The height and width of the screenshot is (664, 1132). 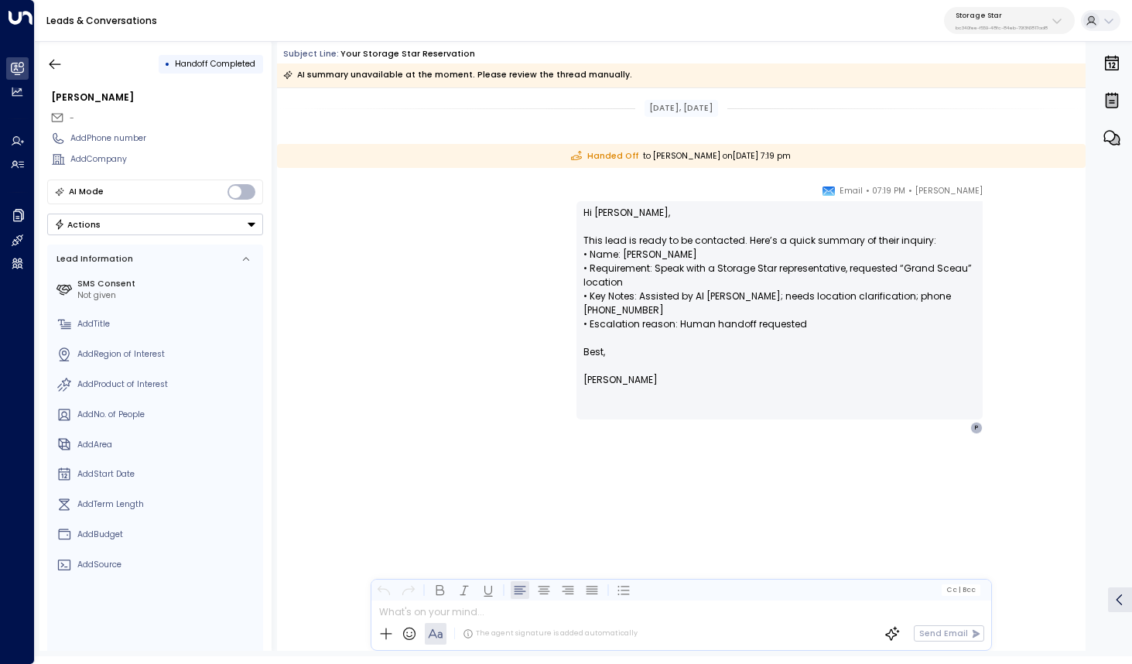 I want to click on div: AddPhone number, so click(x=166, y=139).